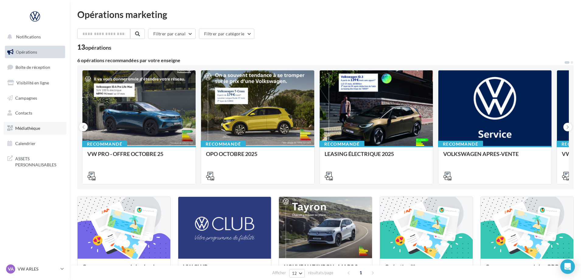 The width and height of the screenshot is (581, 280). Describe the element at coordinates (124, 269) in the screenshot. I see `div: Campagnes sponsorisées Les Instants VW Octobre` at that location.